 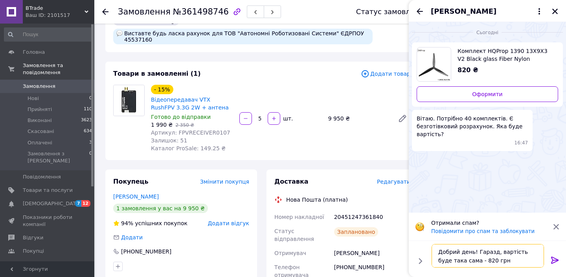 I want to click on div: Виставте будь ласка рахунок для ТОВ "Автономні Роботизовані Системи" ЄДРПОУ 45537160, so click(x=243, y=37).